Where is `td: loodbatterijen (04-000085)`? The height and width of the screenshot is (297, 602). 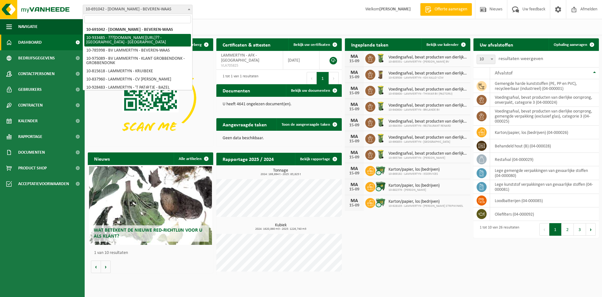
td: loodbatterijen (04-000085) is located at coordinates (545, 200).